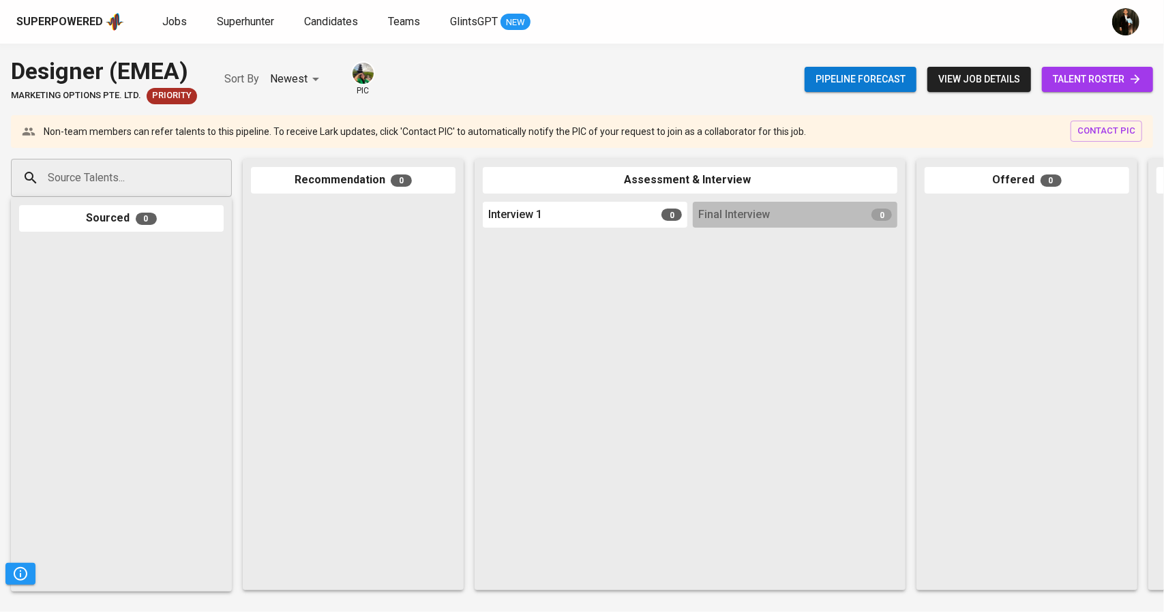  Describe the element at coordinates (515, 215) in the screenshot. I see `span: Interview 1` at that location.